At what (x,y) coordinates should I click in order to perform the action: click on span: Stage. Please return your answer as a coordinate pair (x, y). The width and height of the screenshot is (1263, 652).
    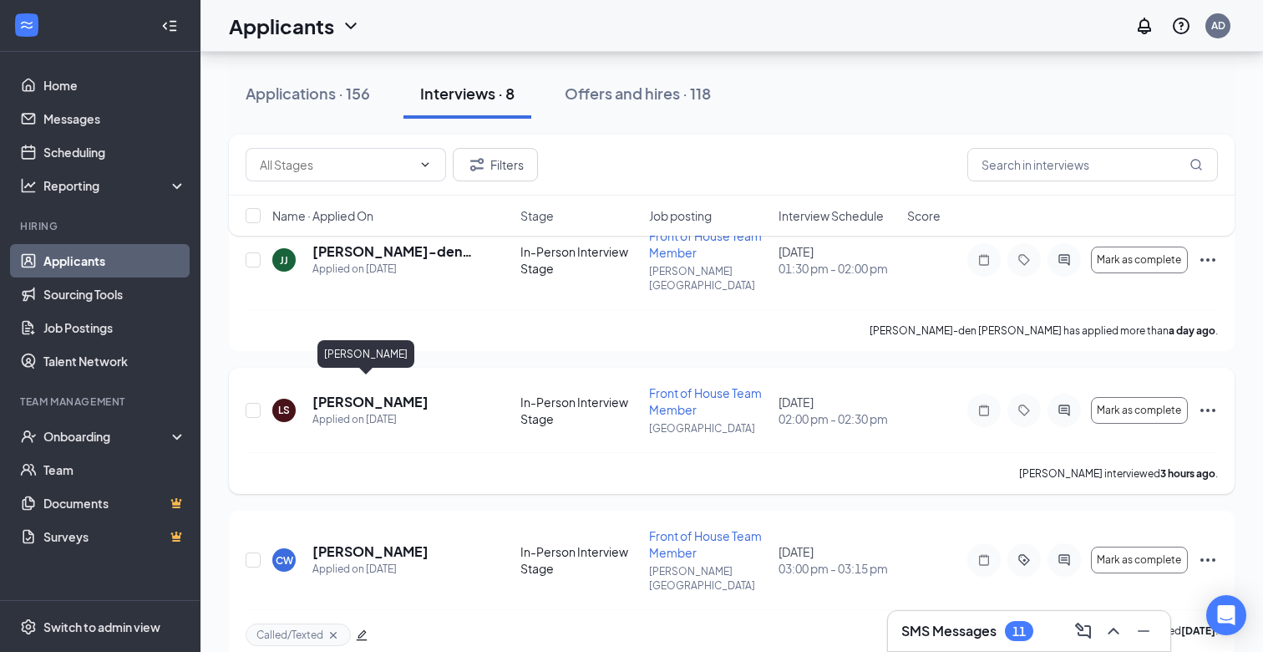
    Looking at the image, I should click on (537, 216).